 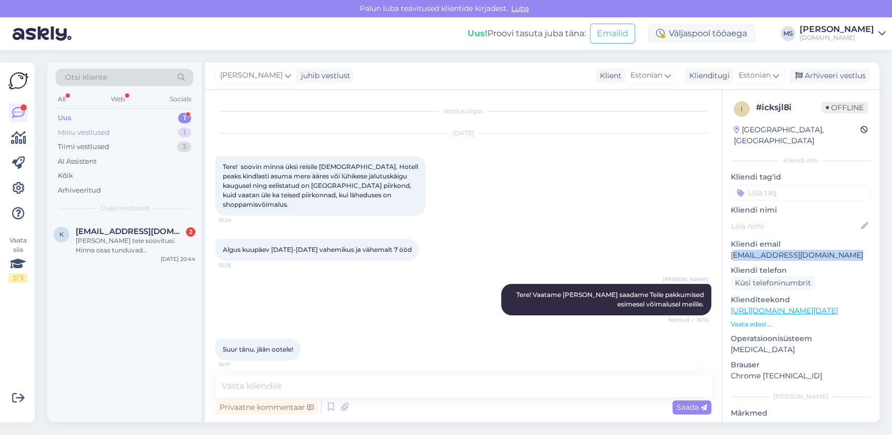 What do you see at coordinates (800, 244) in the screenshot?
I see `p: Kliendi email` at bounding box center [800, 244].